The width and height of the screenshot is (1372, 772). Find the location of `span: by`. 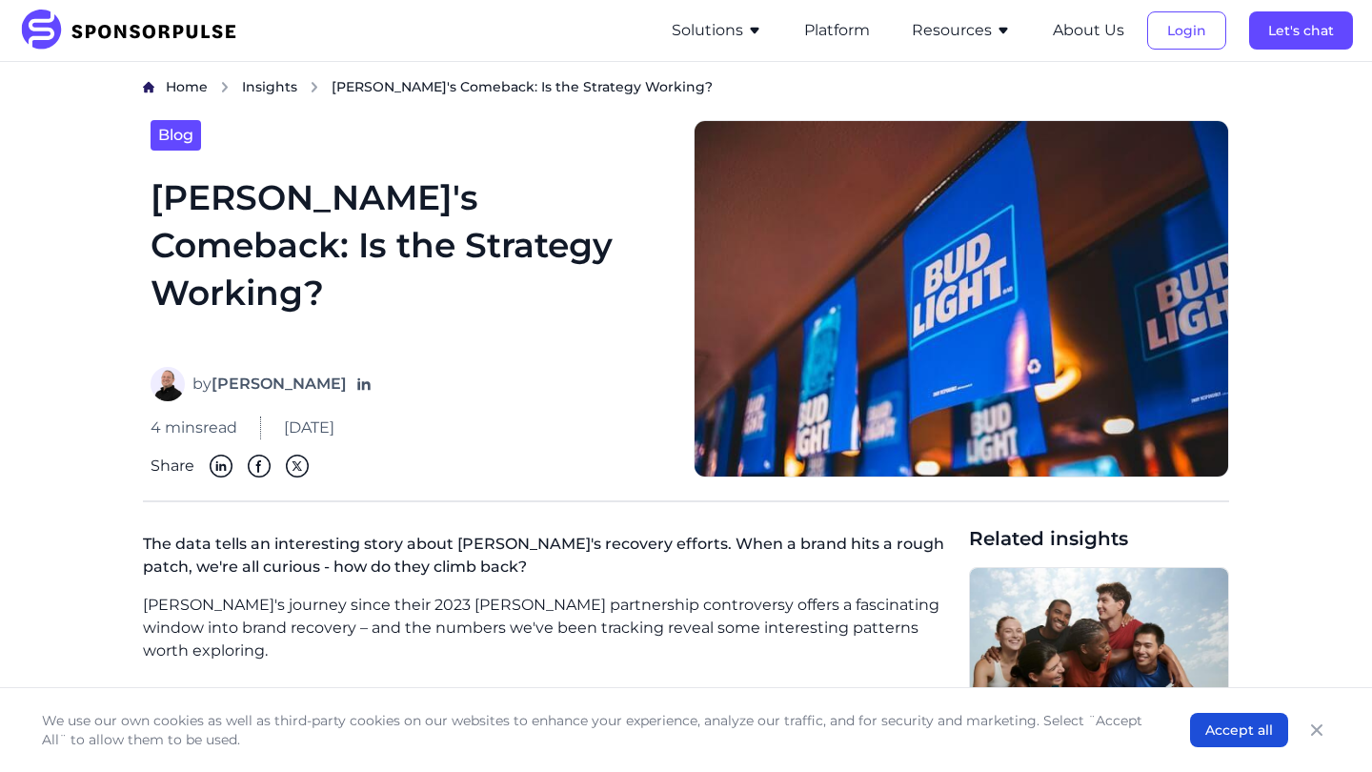

span: by is located at coordinates (270, 384).